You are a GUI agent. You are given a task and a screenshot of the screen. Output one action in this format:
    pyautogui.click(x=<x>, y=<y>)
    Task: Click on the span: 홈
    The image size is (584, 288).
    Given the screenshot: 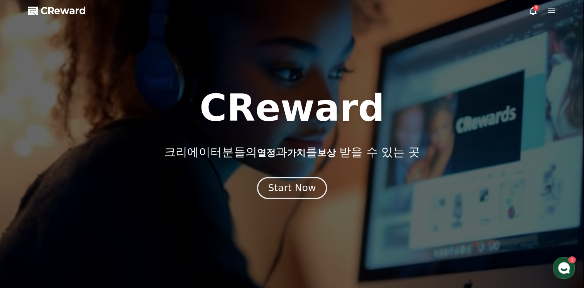 What is the action you would take?
    pyautogui.click(x=27, y=239)
    